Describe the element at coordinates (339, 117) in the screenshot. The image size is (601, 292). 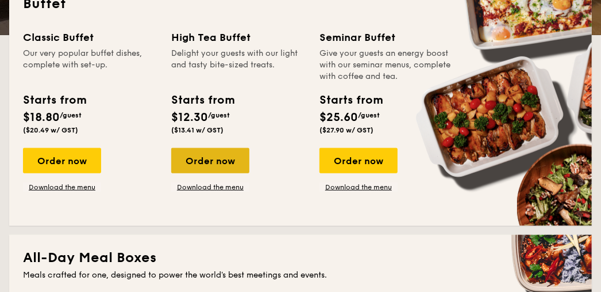
I see `span: $25.60` at that location.